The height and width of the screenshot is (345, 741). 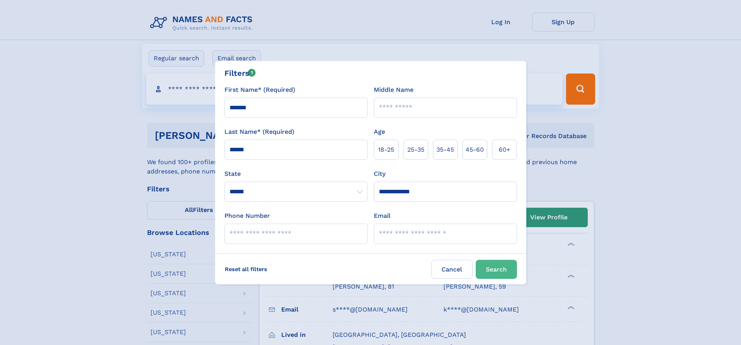 What do you see at coordinates (246, 269) in the screenshot?
I see `label: Reset all filters` at bounding box center [246, 269].